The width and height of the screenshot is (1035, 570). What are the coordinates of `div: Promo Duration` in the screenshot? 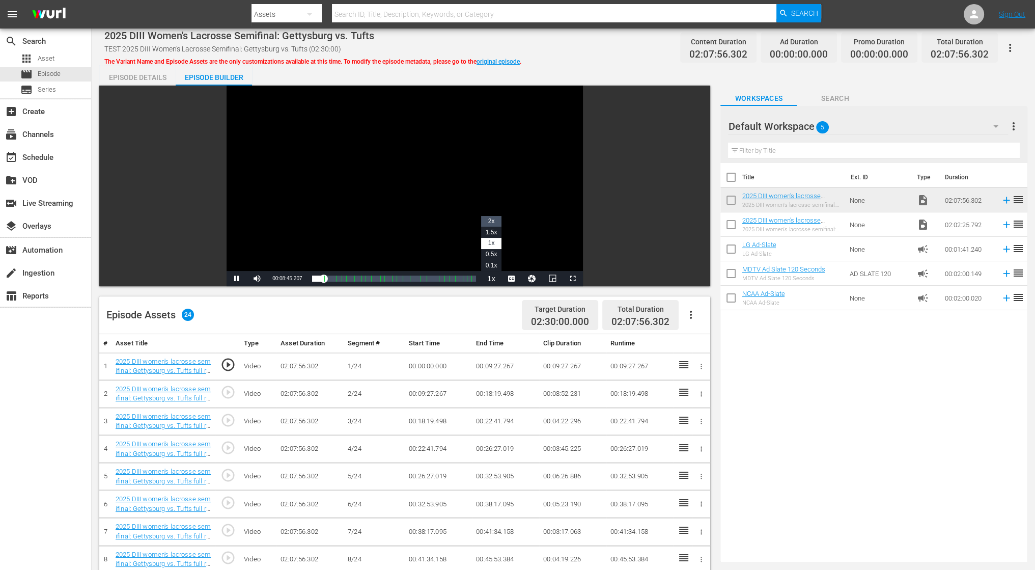 It's located at (879, 42).